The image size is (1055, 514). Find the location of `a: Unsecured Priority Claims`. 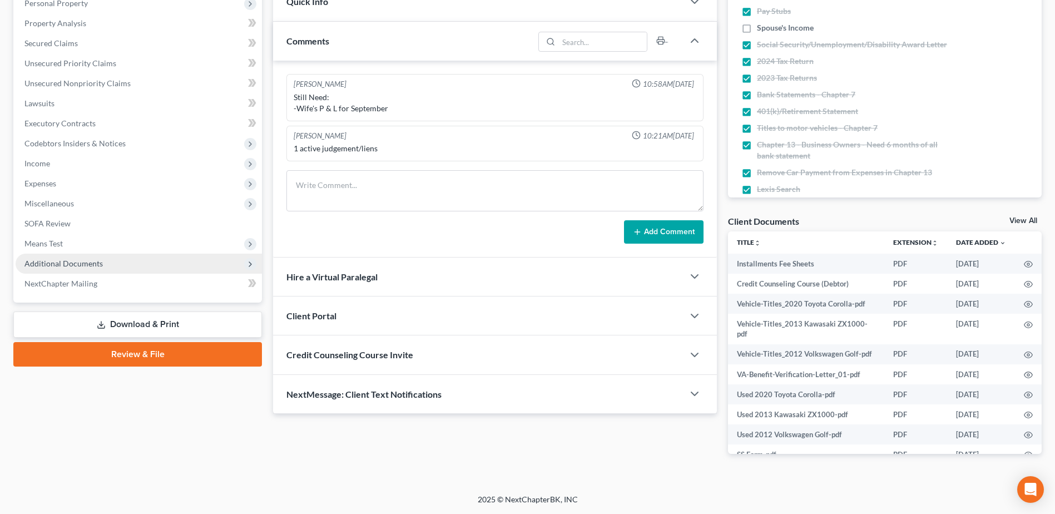

a: Unsecured Priority Claims is located at coordinates (139, 63).